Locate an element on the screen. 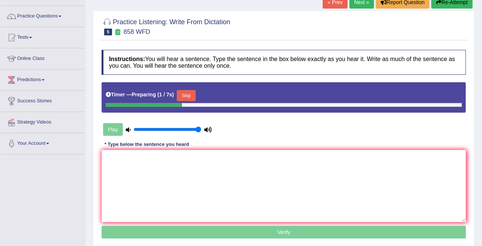 This screenshot has height=246, width=482. a: Predictions is located at coordinates (43, 79).